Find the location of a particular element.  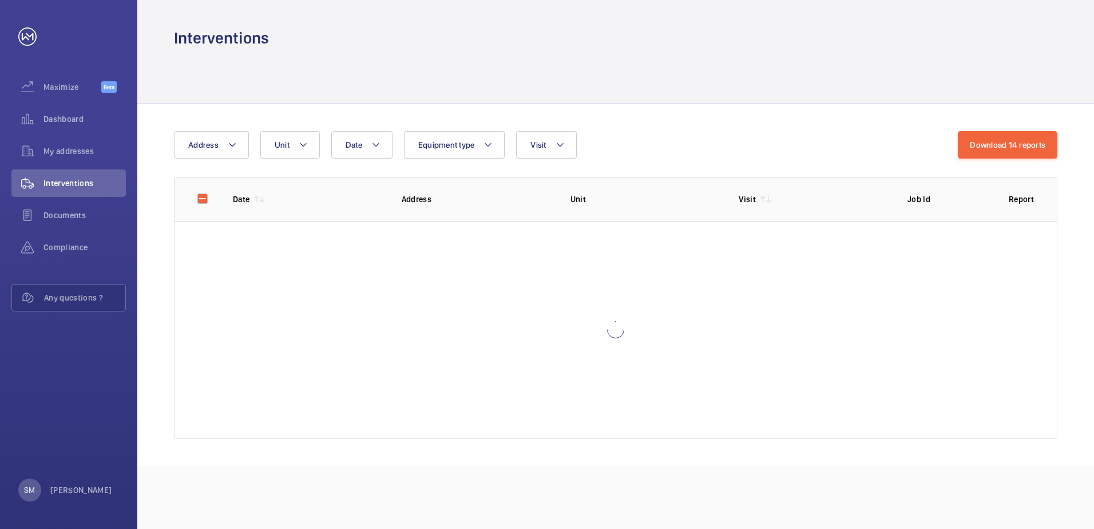

button: Unit is located at coordinates (290, 145).